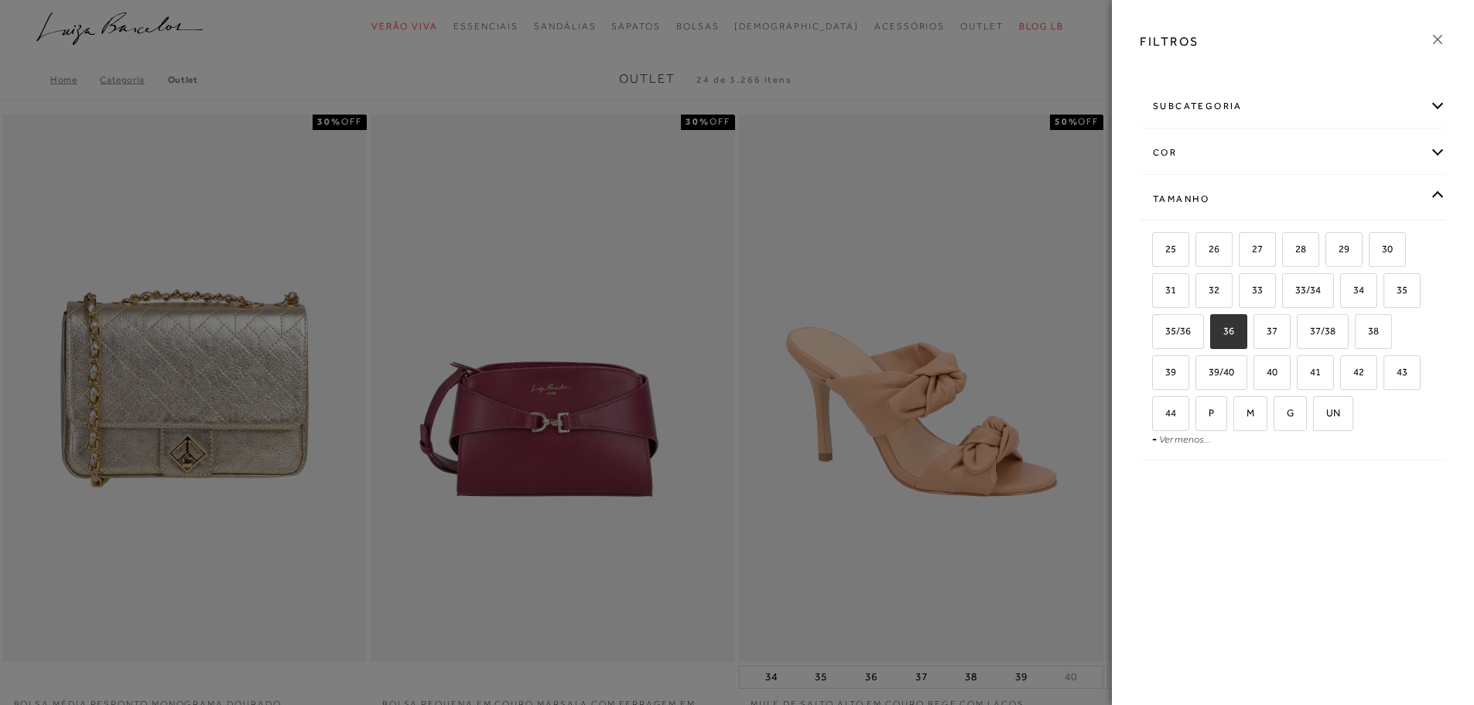  What do you see at coordinates (1165, 371) in the screenshot?
I see `span: 39` at bounding box center [1165, 371].